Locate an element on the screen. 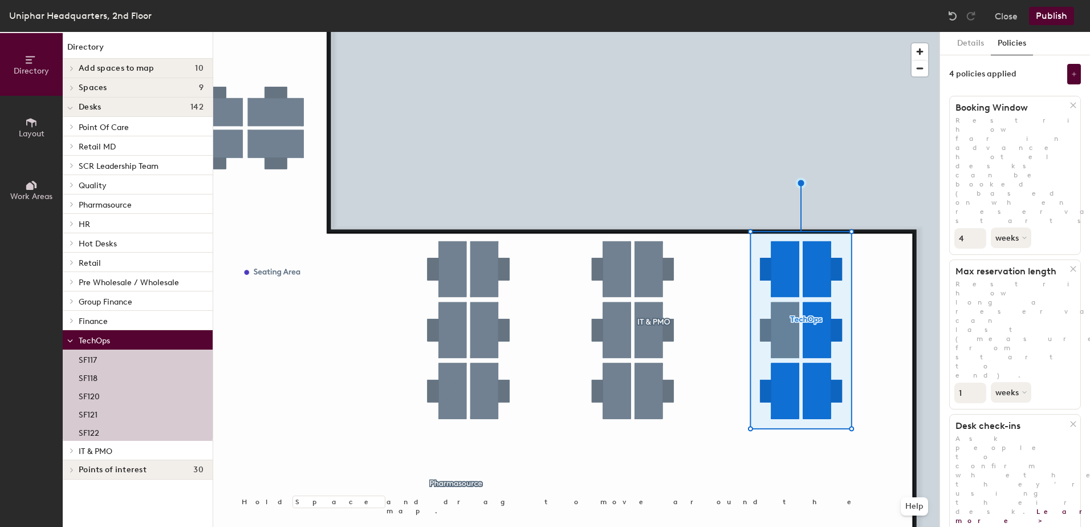  img: Redo is located at coordinates (971, 16).